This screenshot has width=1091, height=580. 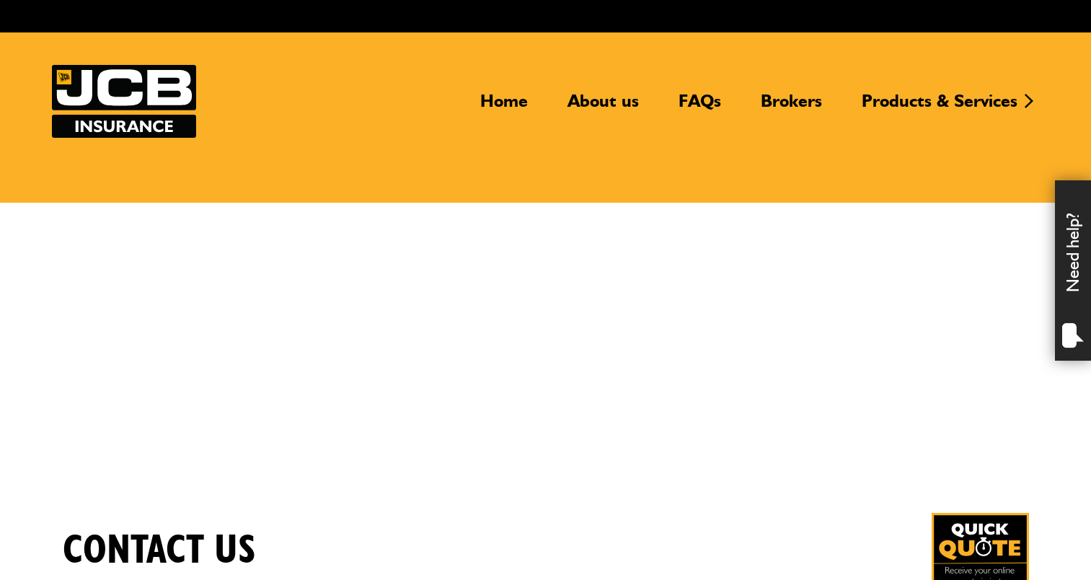 I want to click on h1: Contact us, so click(x=159, y=550).